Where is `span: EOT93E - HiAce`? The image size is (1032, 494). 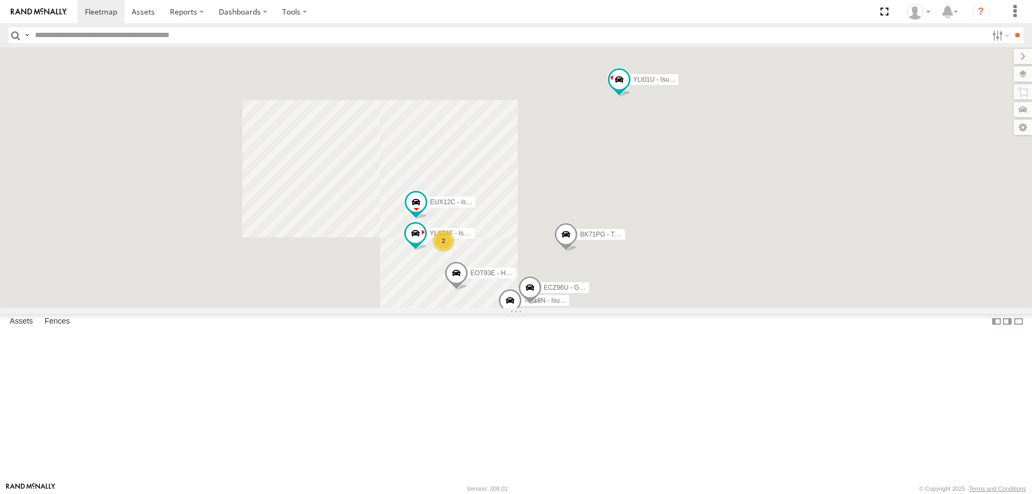 span: EOT93E - HiAce is located at coordinates (494, 273).